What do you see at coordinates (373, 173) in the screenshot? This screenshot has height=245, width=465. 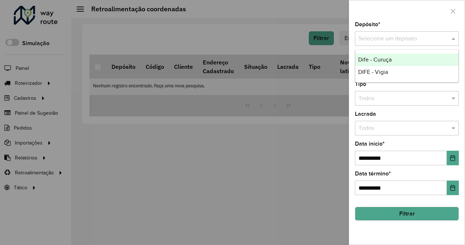 I see `label: Data término` at bounding box center [373, 173].